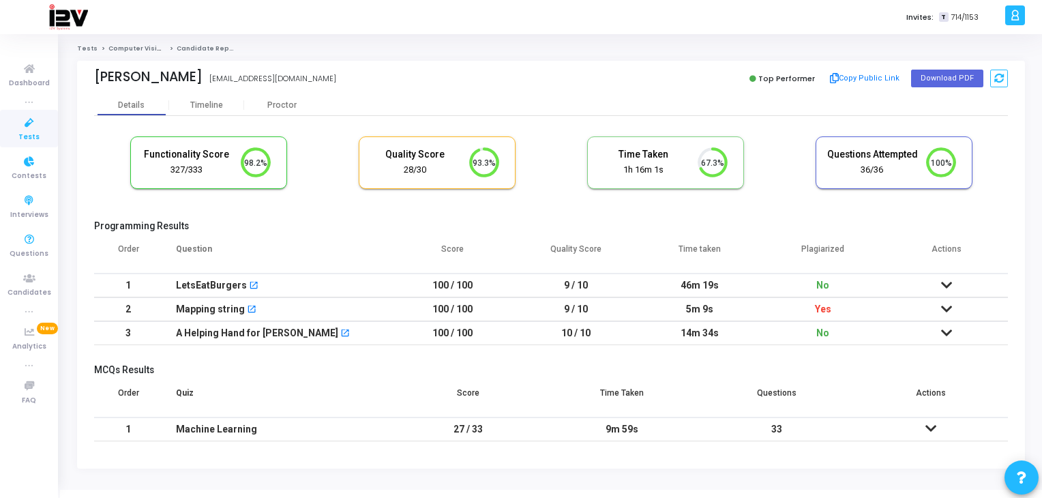  Describe the element at coordinates (622, 429) in the screenshot. I see `div: 9m 59s` at that location.